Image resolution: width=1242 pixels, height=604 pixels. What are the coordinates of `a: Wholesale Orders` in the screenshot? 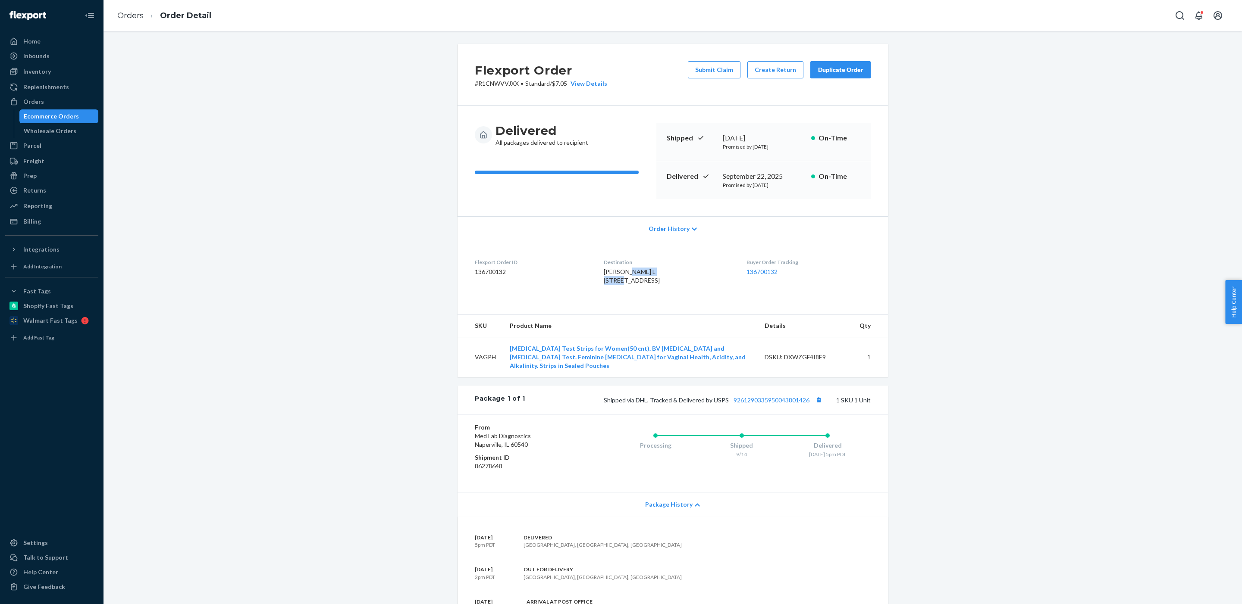 It's located at (59, 131).